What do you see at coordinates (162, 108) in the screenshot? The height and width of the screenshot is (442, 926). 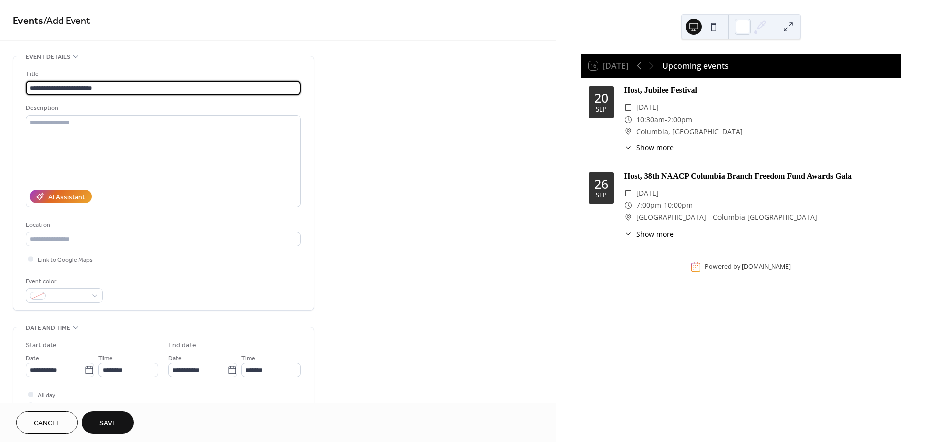 I see `div: Description` at bounding box center [162, 108].